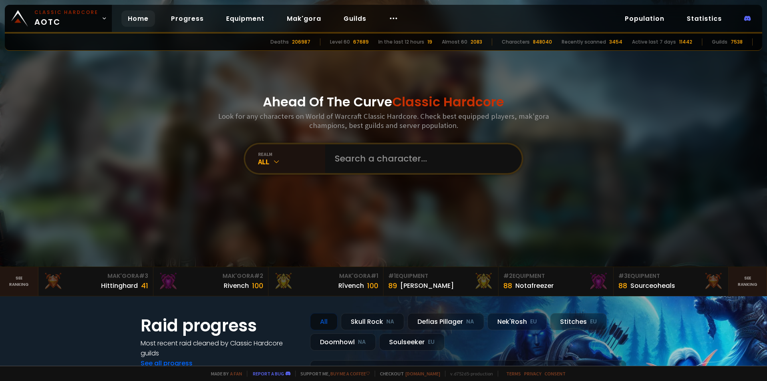 The image size is (767, 381). Describe the element at coordinates (578, 321) in the screenshot. I see `div: Stitches` at that location.